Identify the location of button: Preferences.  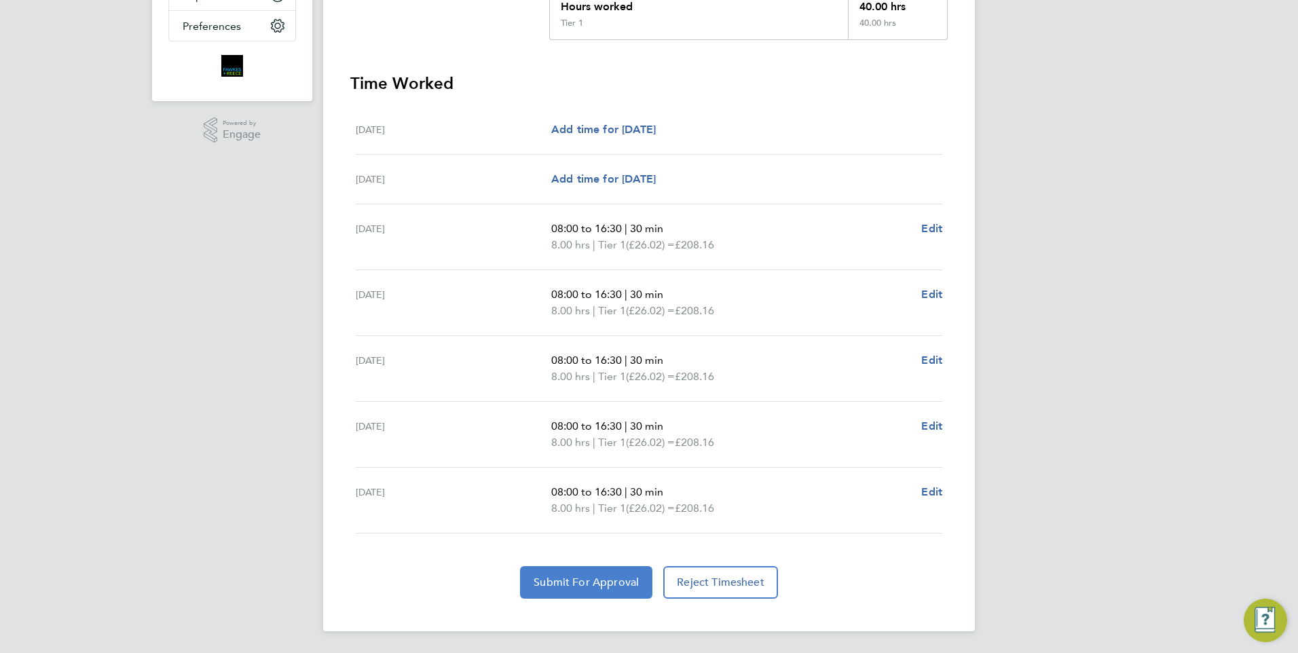
(232, 26).